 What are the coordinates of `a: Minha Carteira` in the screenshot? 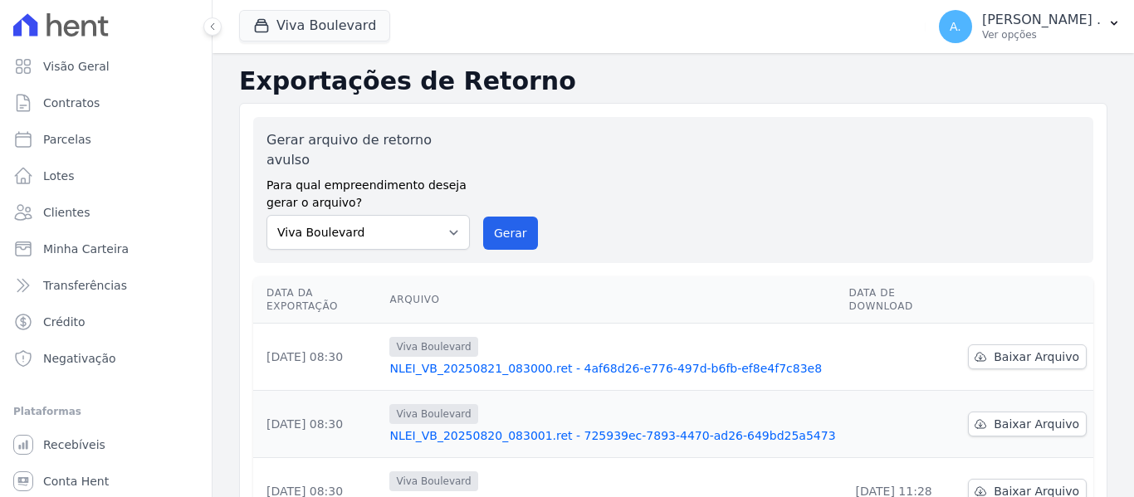 It's located at (105, 249).